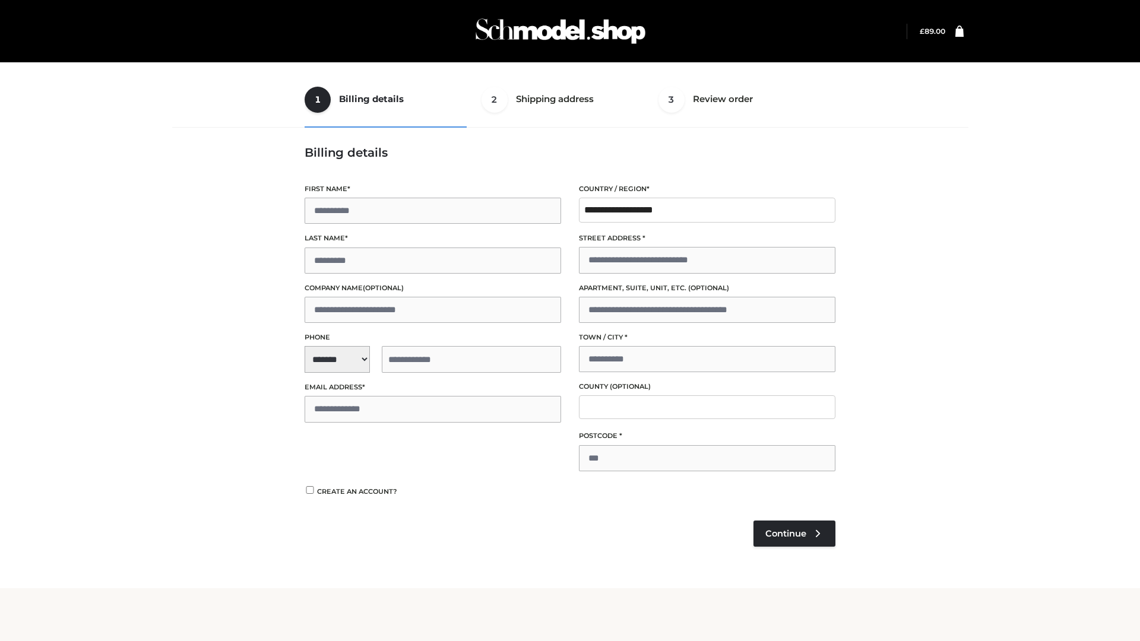 This screenshot has width=1140, height=641. I want to click on label: Postcode, so click(707, 436).